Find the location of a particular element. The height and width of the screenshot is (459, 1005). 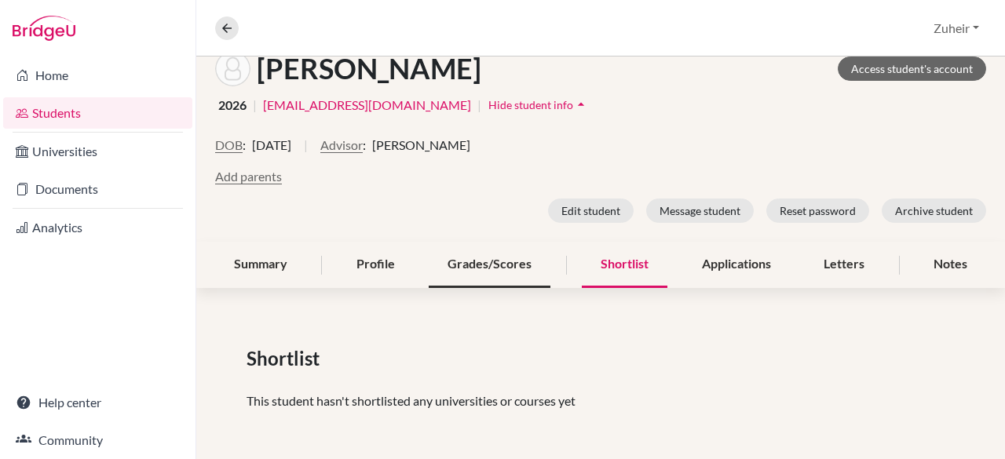

button: Advisor is located at coordinates (342, 145).